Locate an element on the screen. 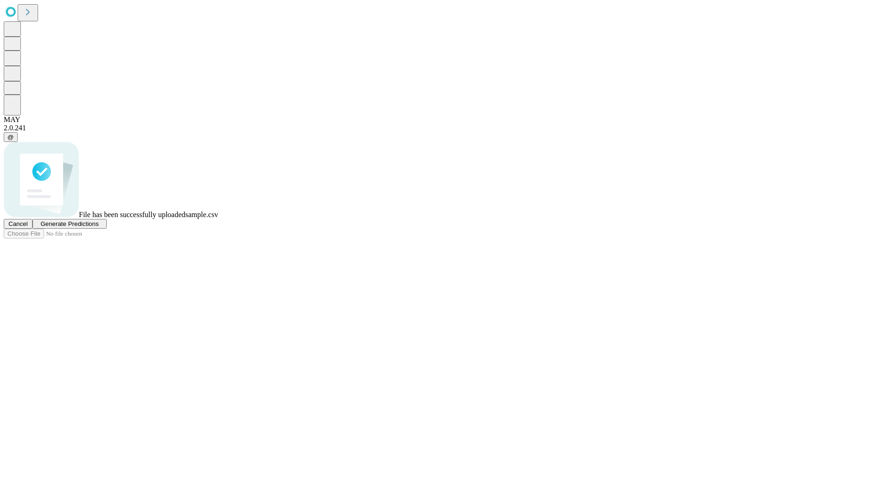  span: sample.csv is located at coordinates (201, 214).